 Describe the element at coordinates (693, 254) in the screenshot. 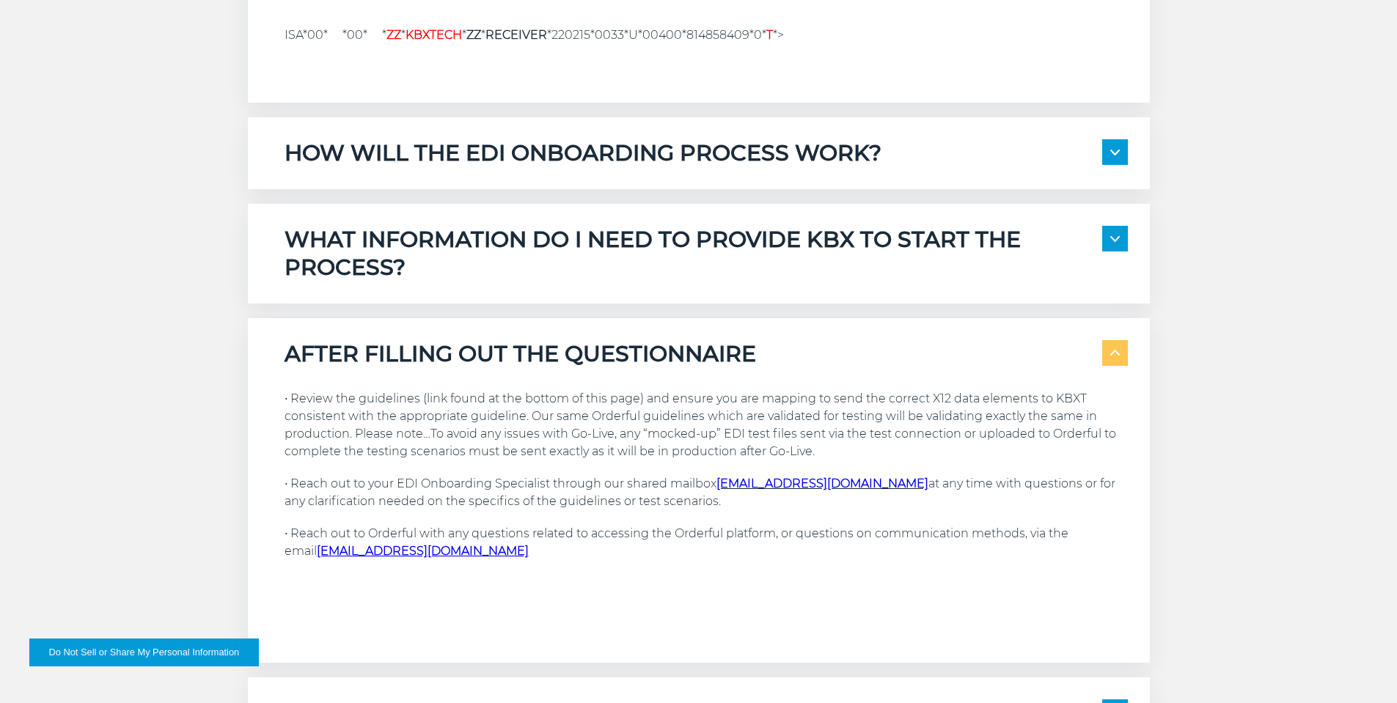

I see `h5: WHAT INFORMATION DO I NEED TO PROVIDE KBX TO START THE PROCESS?` at that location.